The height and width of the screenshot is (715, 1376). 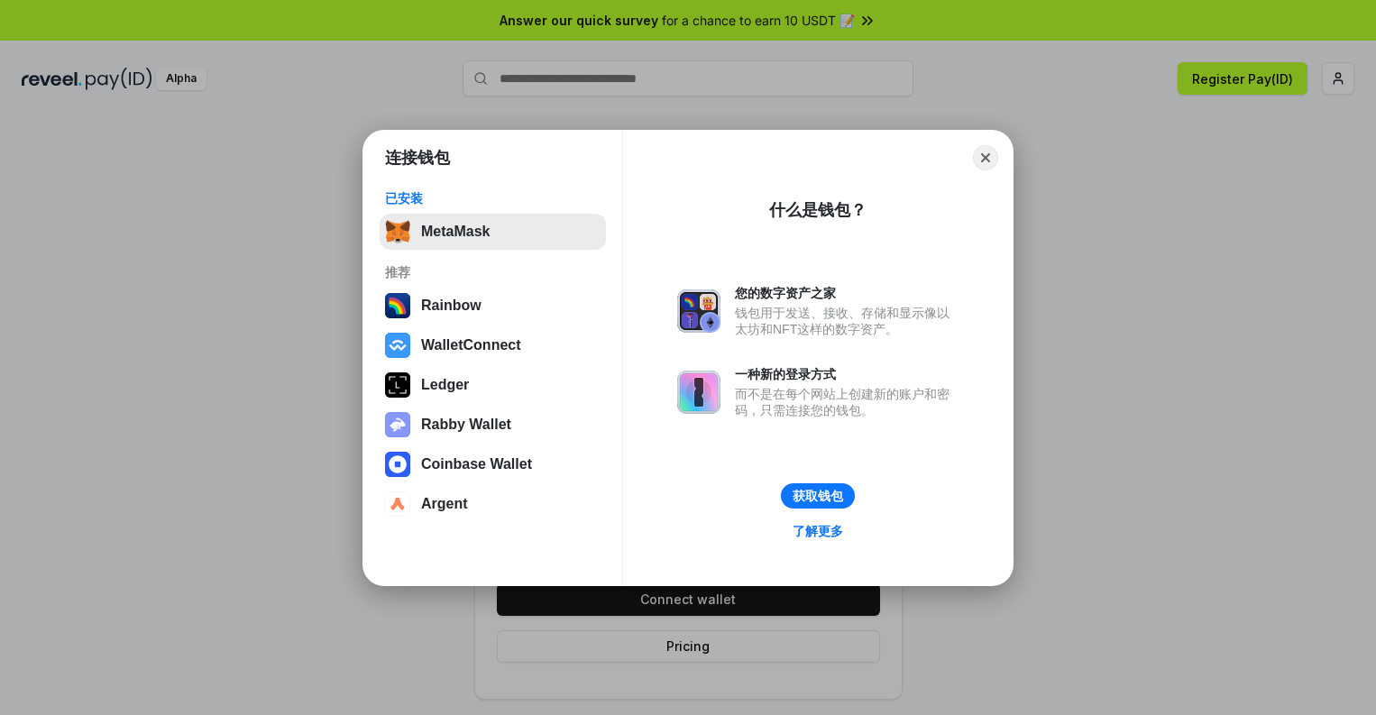 I want to click on div: Rabby Wallet, so click(x=466, y=425).